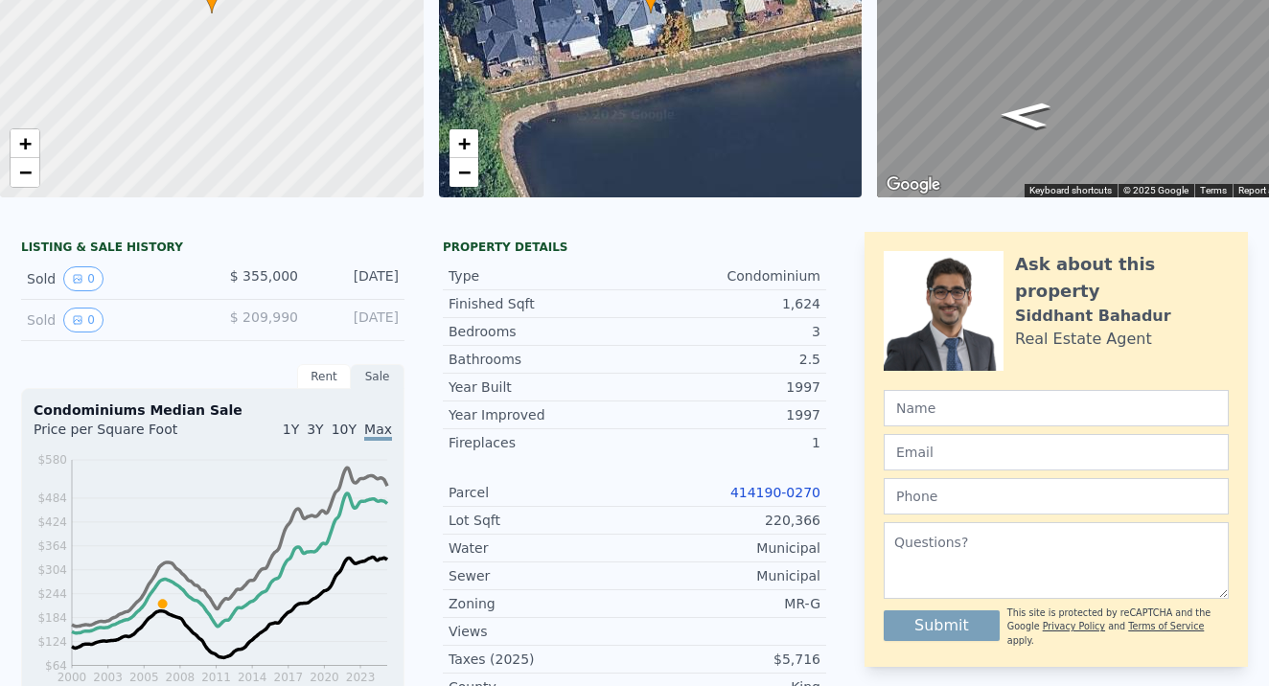 The image size is (1269, 686). I want to click on div: Water, so click(541, 548).